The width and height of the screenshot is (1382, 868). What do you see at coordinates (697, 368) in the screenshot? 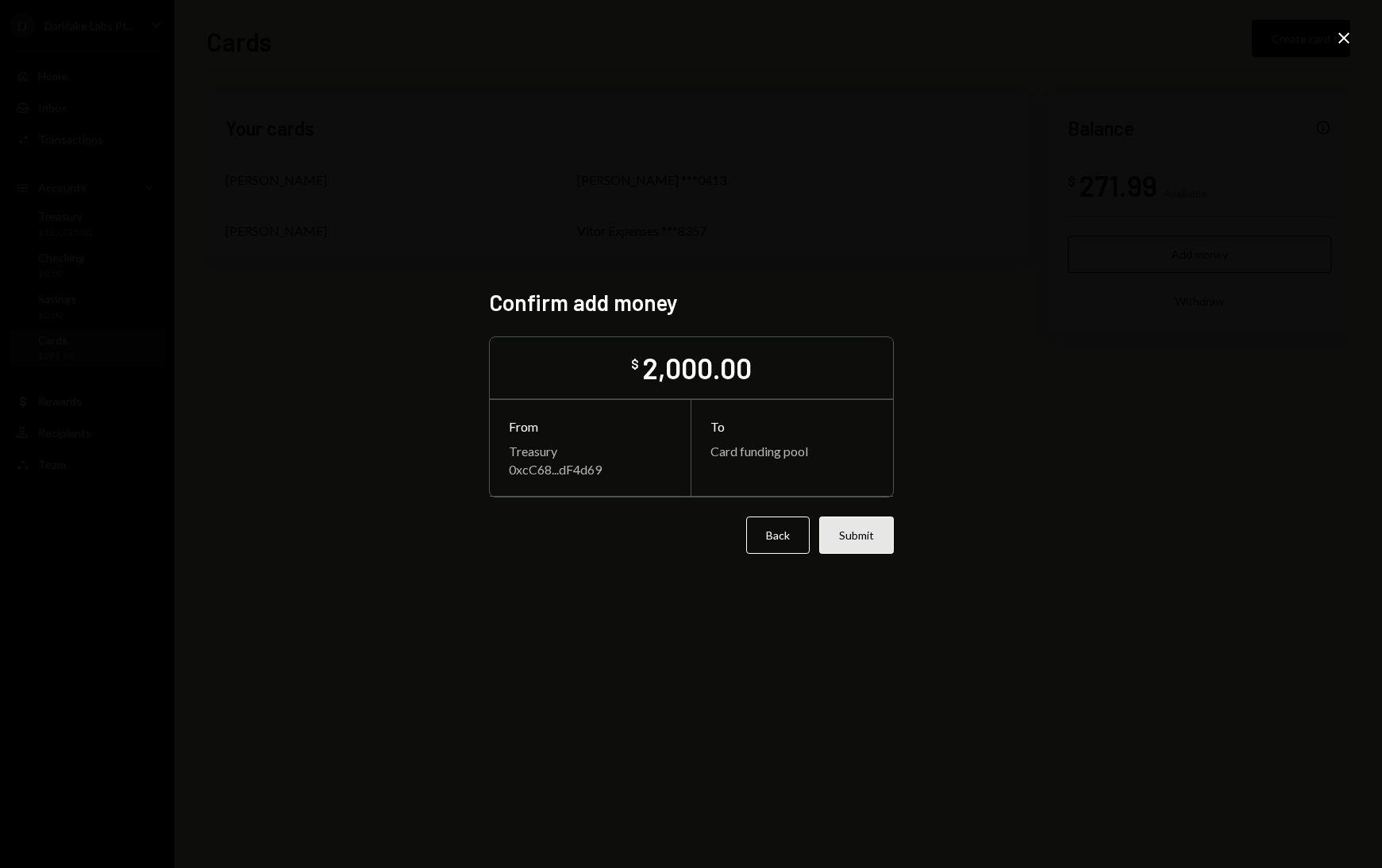
I see `div: 2,000.00` at bounding box center [697, 368].